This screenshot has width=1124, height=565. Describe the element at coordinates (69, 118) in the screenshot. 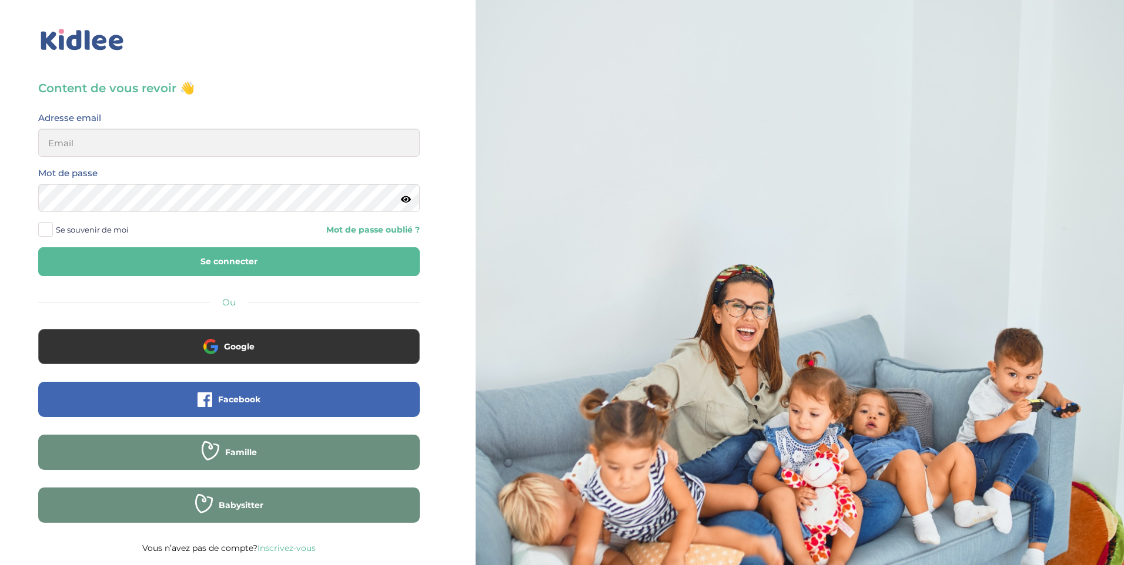

I see `label: Adresse email` at that location.